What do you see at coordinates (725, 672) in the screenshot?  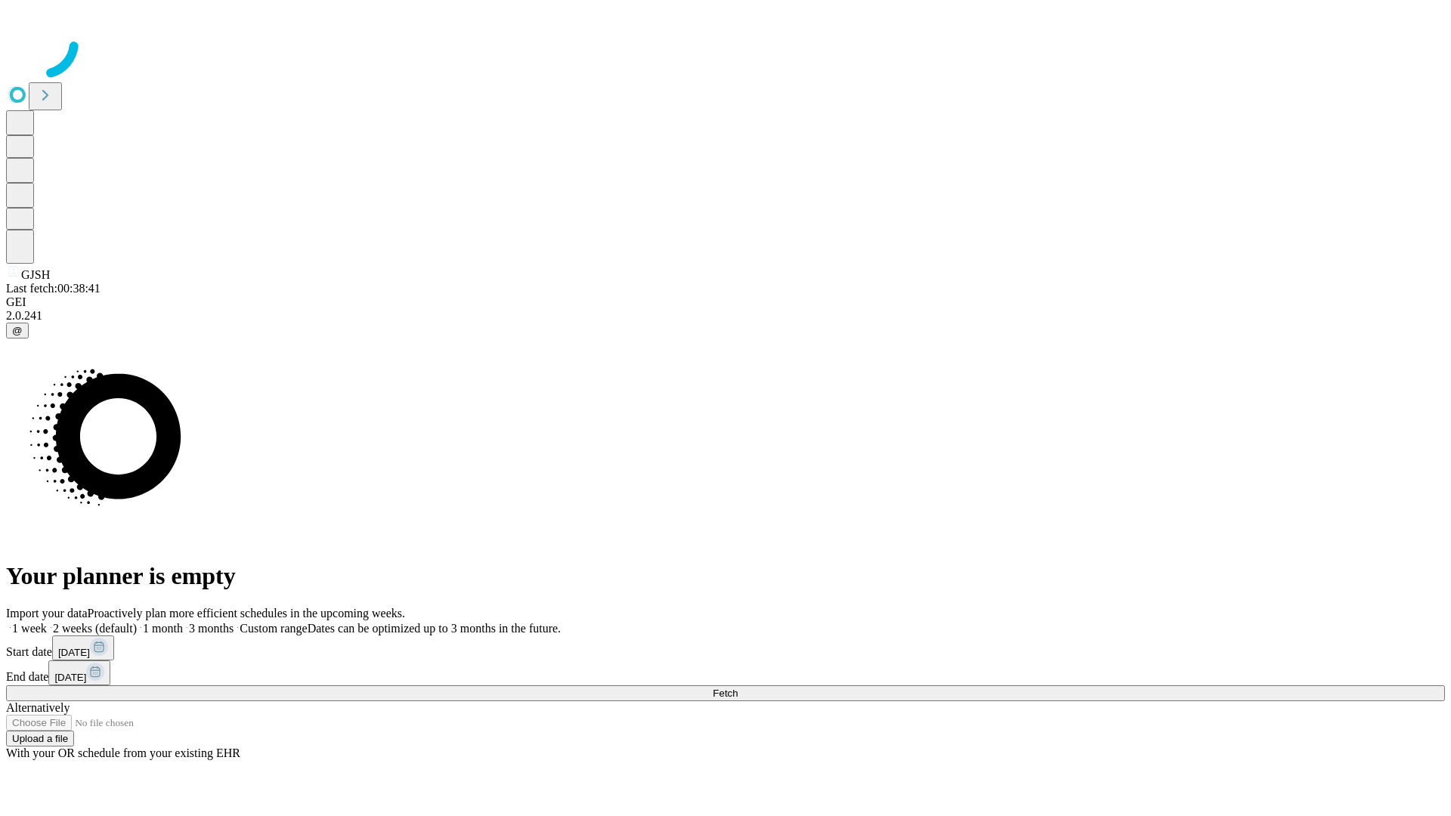 I see `div: End date` at bounding box center [725, 672].